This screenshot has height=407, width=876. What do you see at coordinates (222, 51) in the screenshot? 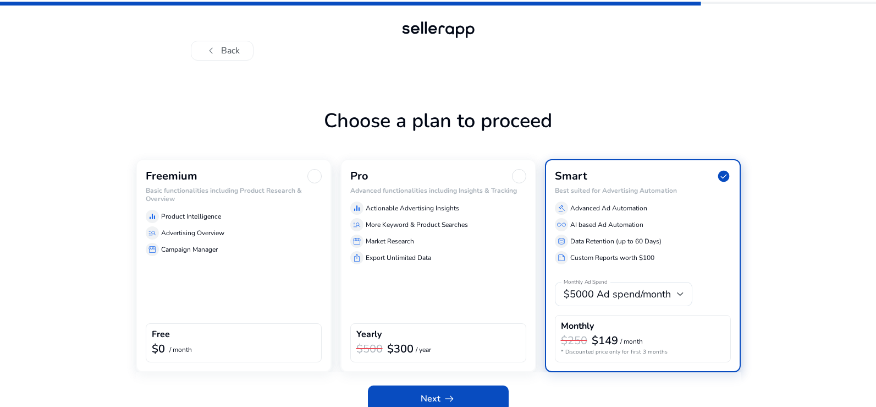
I see `button: chevron_leftBack` at bounding box center [222, 51].